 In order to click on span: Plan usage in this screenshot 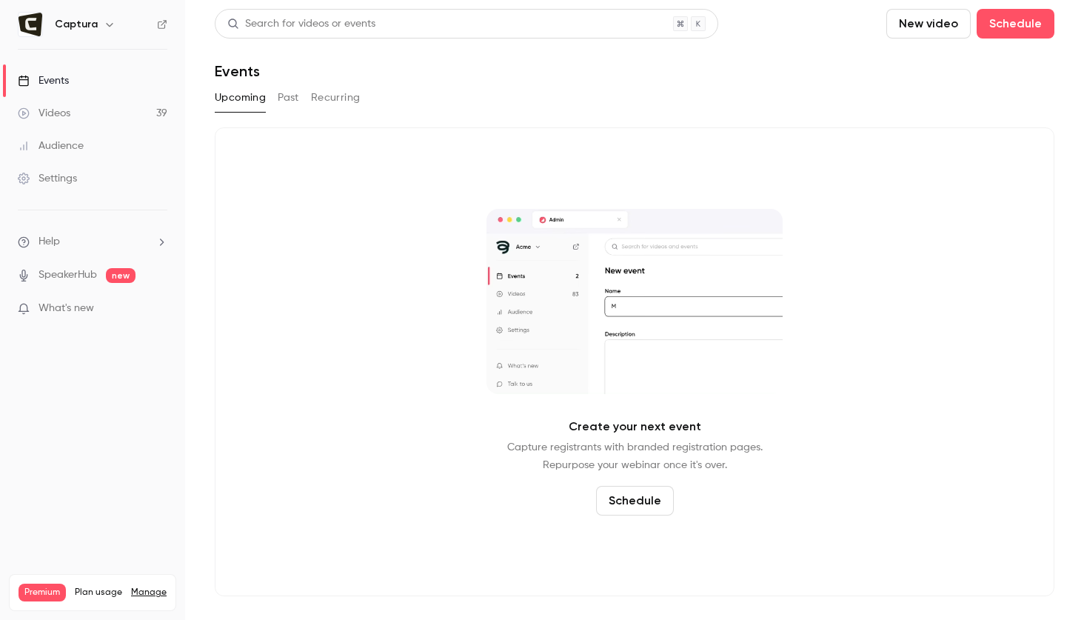, I will do `click(98, 592)`.